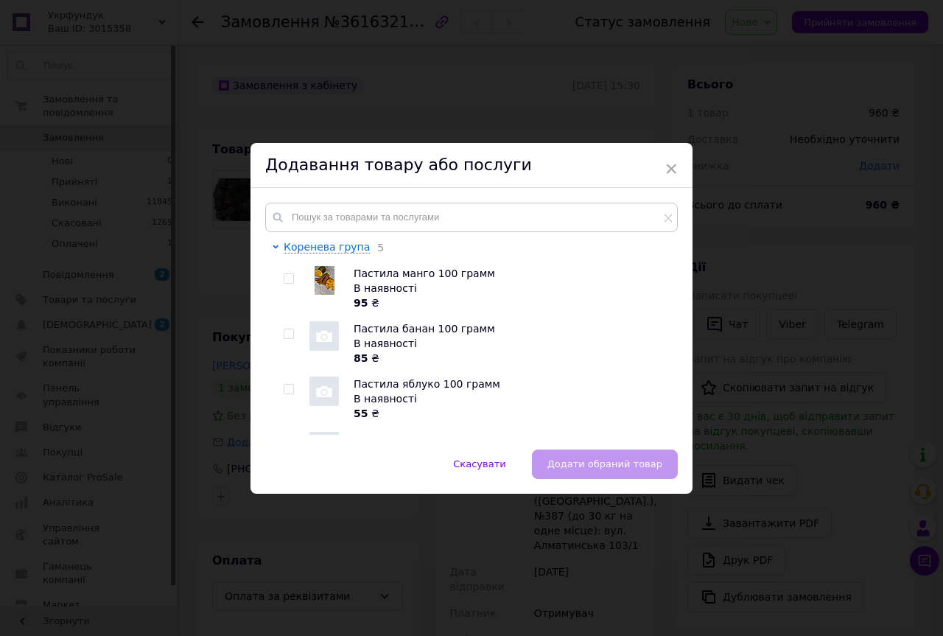 This screenshot has width=943, height=636. Describe the element at coordinates (324, 336) in the screenshot. I see `img: Пастила банан 100 грамм` at that location.